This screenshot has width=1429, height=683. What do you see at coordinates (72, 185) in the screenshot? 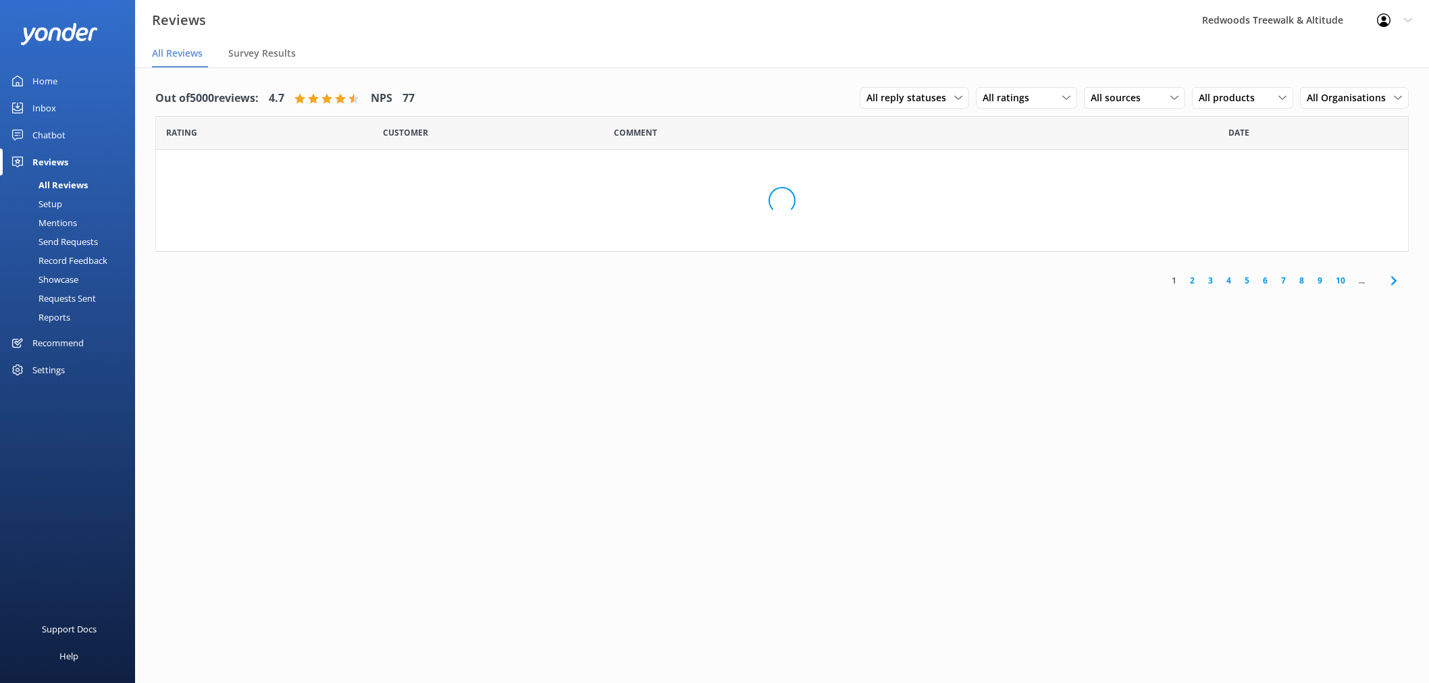
I see `a: All Reviews` at bounding box center [72, 185].